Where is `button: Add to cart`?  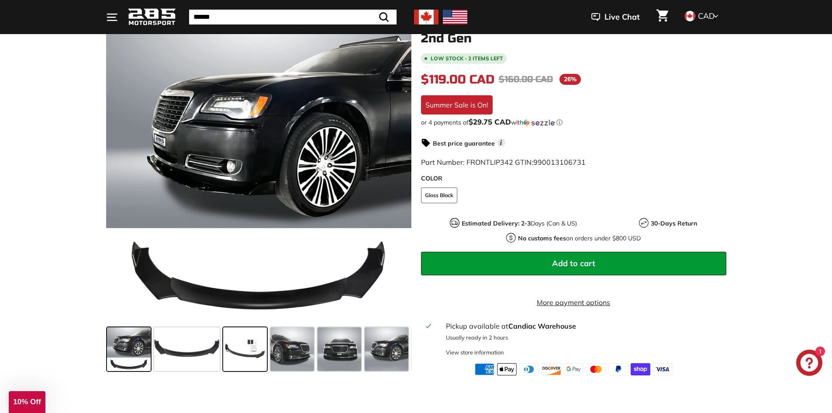 button: Add to cart is located at coordinates (573, 263).